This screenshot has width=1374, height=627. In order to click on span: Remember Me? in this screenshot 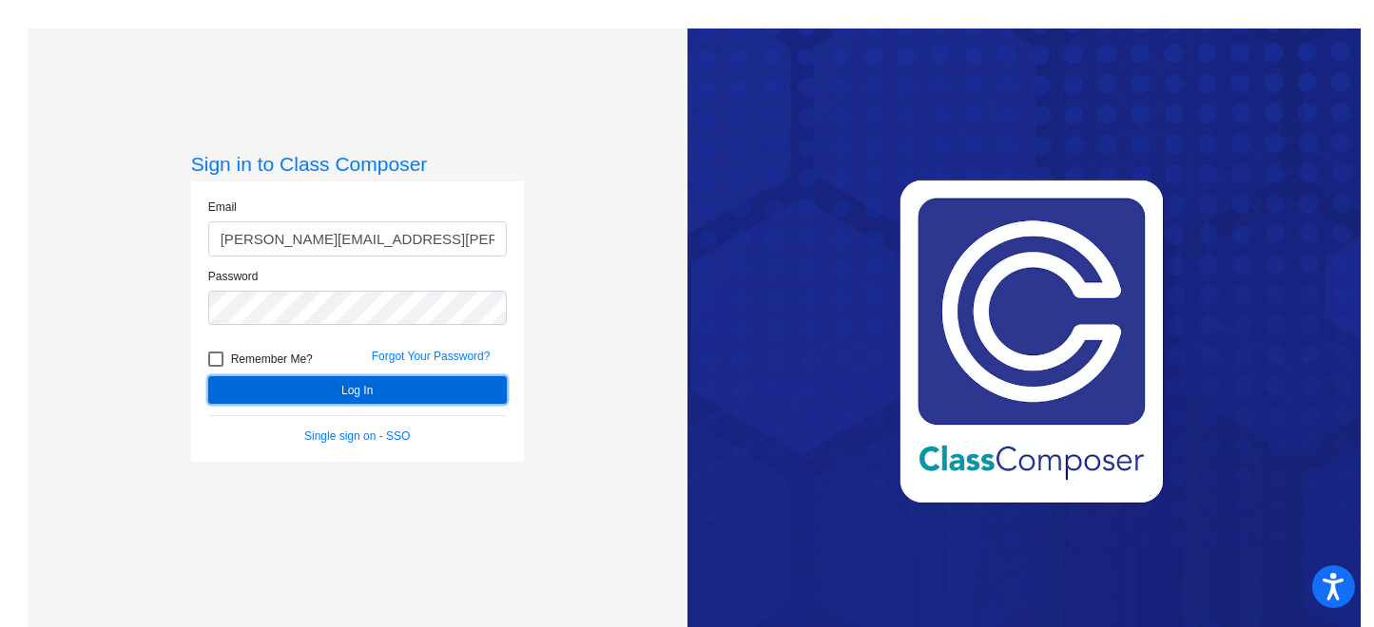, I will do `click(272, 359)`.